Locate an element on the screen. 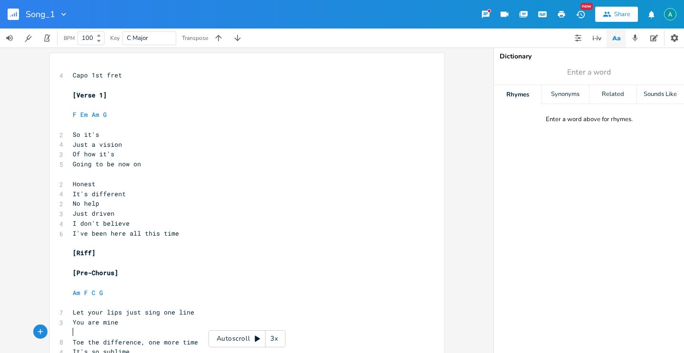  span: Capo 1st fret is located at coordinates (97, 75).